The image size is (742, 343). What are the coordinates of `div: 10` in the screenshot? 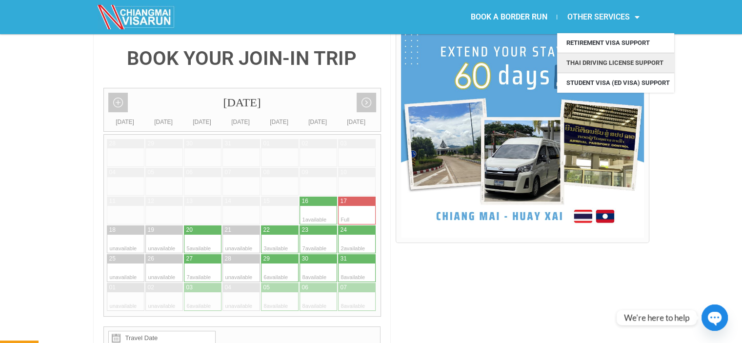 It's located at (343, 172).